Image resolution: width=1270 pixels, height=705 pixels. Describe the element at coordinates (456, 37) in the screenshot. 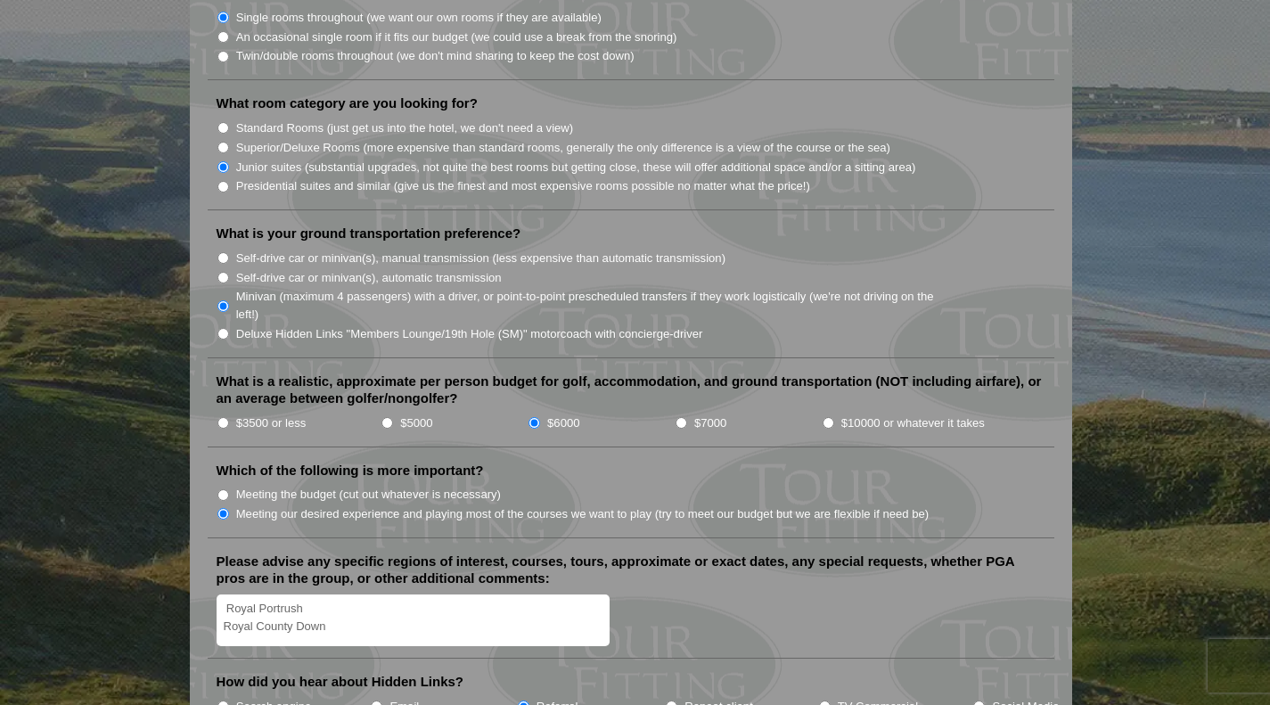

I see `label: An occasional single room if it fits our budget (we could use a break from the snoring)` at that location.